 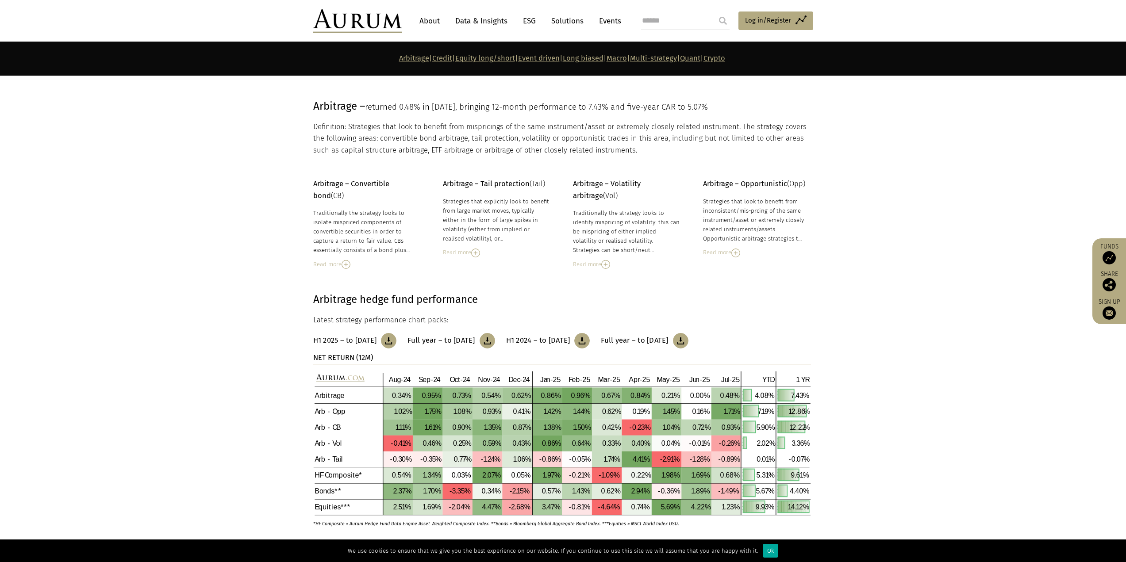 What do you see at coordinates (367, 232) in the screenshot?
I see `div: Traditionally the strategy looks to isolate mispriced components of convertible securities in ord...` at bounding box center [367, 232].